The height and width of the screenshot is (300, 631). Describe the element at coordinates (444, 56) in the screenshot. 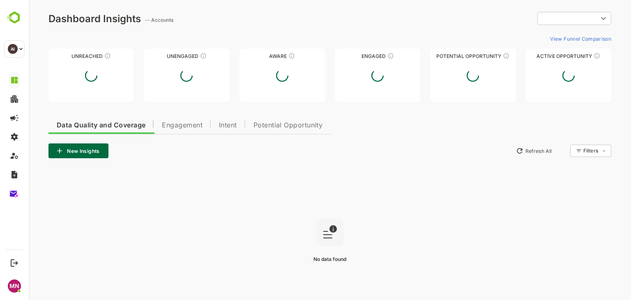

I see `div: Potential Opportunity` at that location.